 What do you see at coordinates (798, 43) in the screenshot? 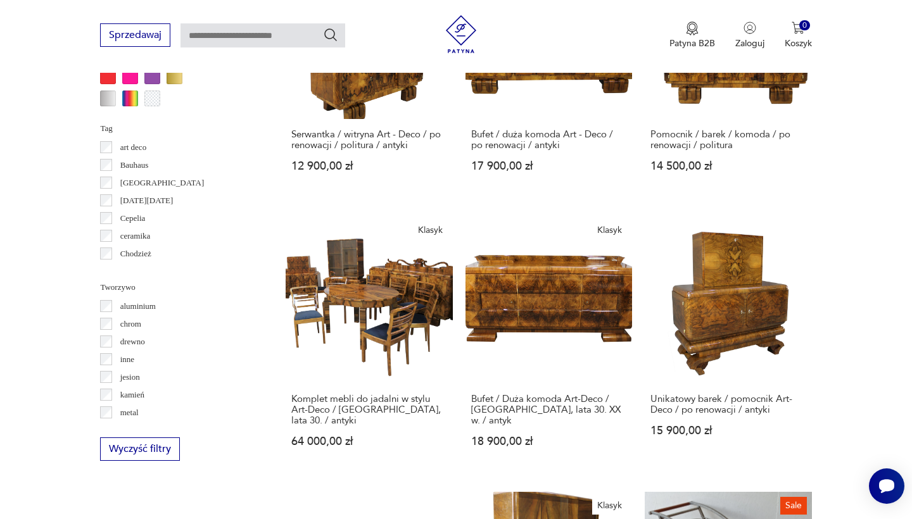
I see `p: Koszyk` at bounding box center [798, 43].